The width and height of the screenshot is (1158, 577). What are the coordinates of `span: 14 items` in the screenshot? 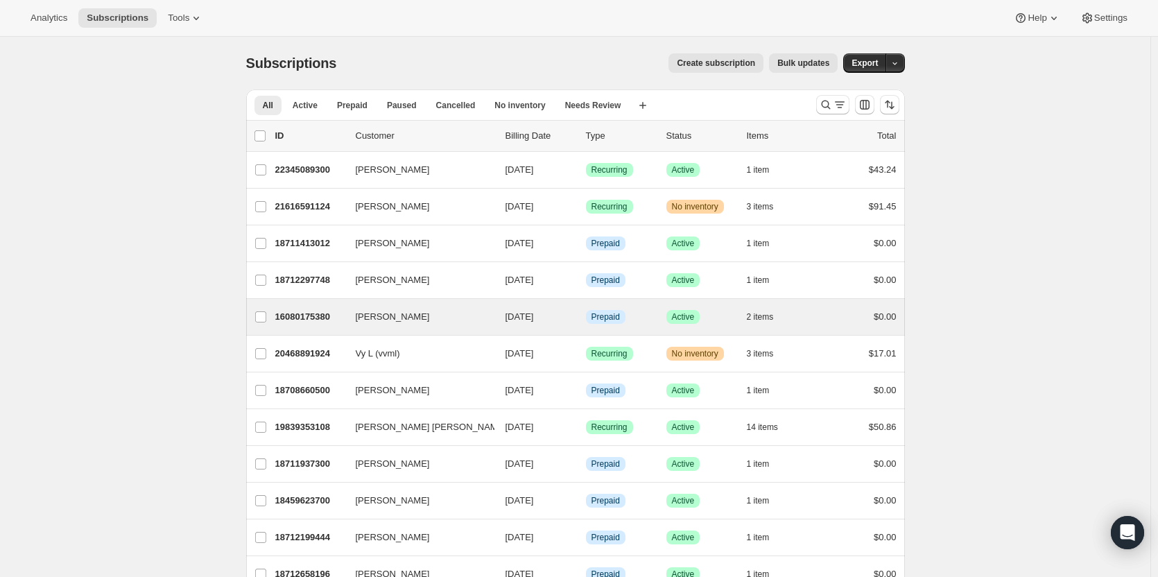 It's located at (762, 427).